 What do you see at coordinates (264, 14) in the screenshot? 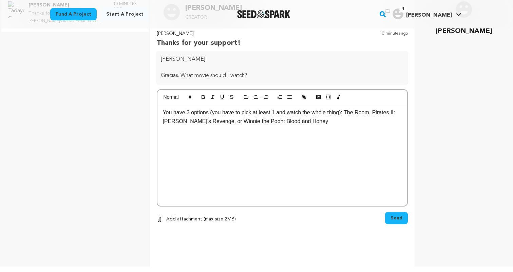
I see `a: Seed&Spark Homepage` at bounding box center [264, 14].